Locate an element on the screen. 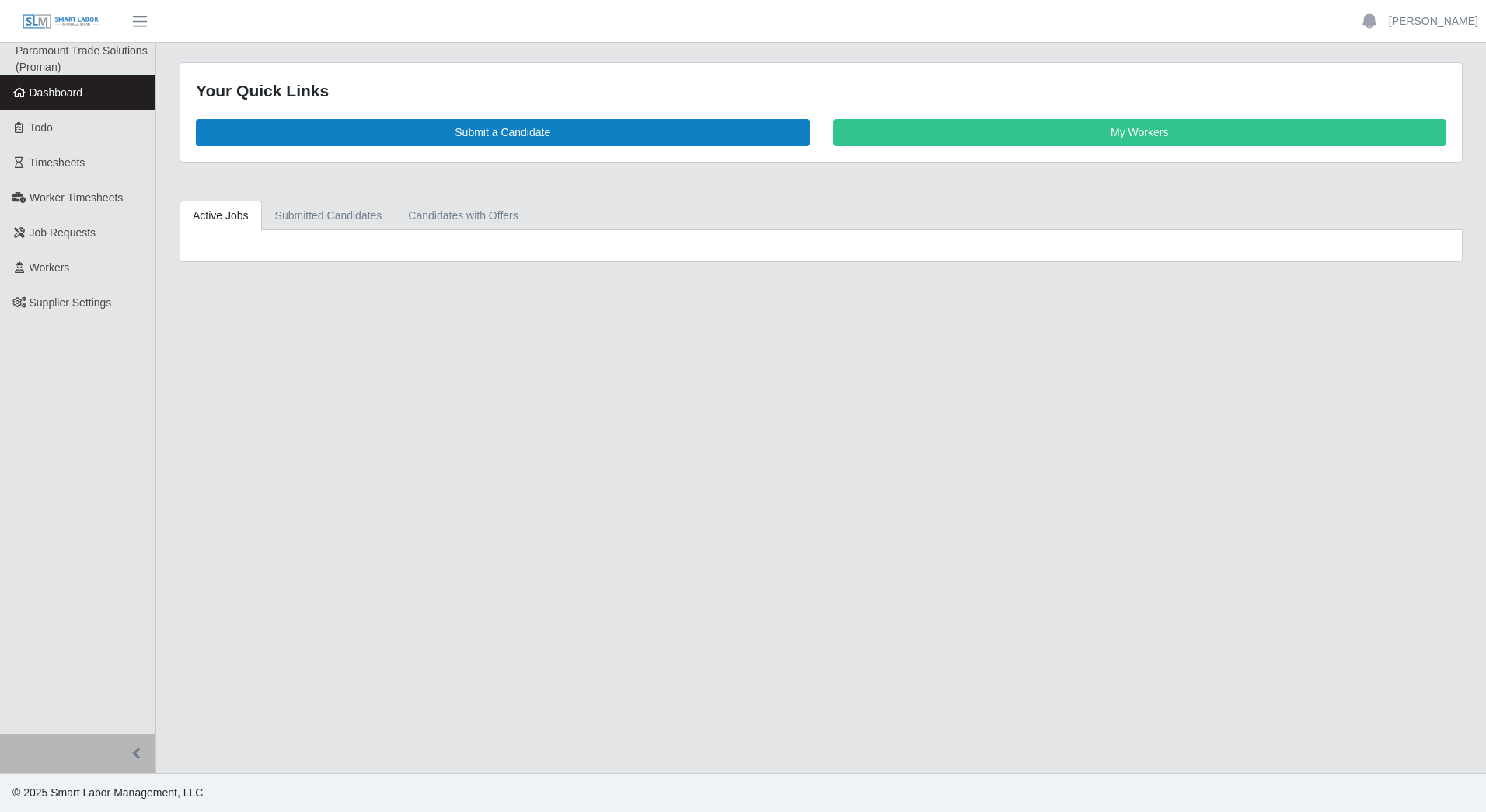 The image size is (1486, 812). span: Dashboard is located at coordinates (56, 93).